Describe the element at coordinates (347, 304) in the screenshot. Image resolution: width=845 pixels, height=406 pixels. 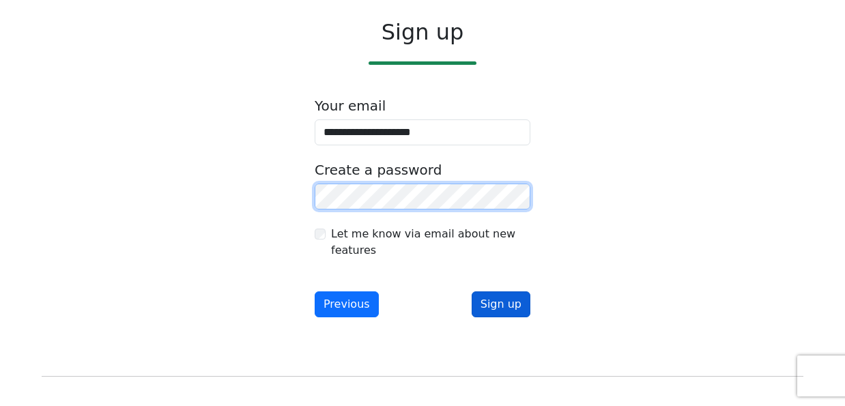
I see `button: Previous` at that location.